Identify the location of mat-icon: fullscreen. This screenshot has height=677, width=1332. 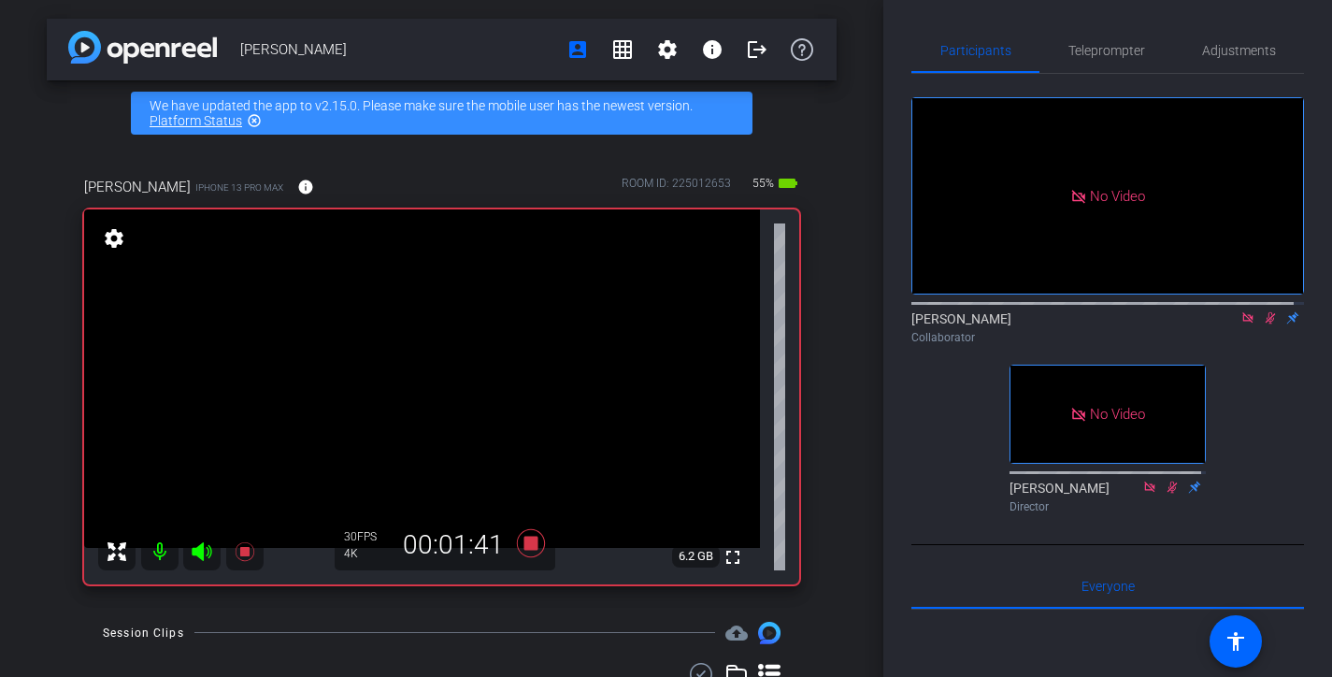
(733, 557).